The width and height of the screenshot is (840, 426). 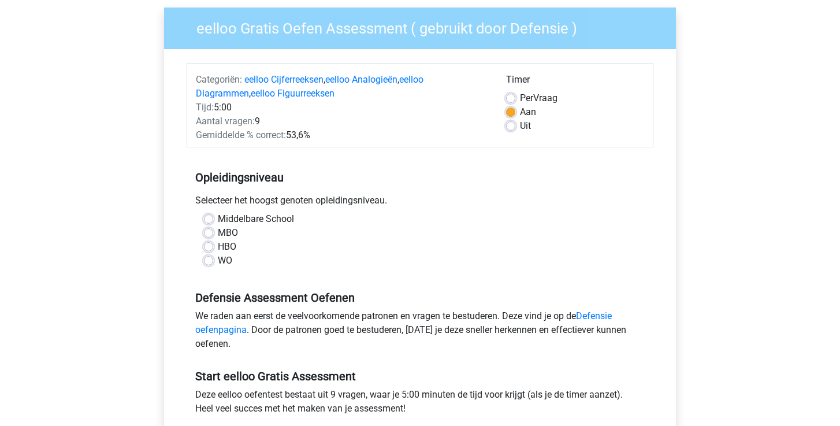 What do you see at coordinates (538, 98) in the screenshot?
I see `label: Vraag` at bounding box center [538, 98].